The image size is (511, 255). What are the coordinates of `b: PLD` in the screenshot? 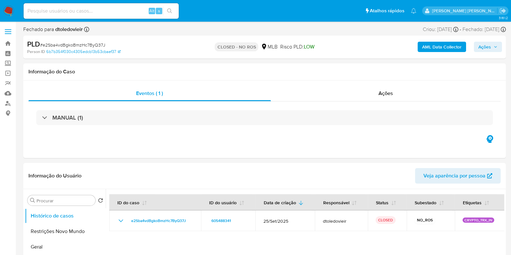 It's located at (34, 44).